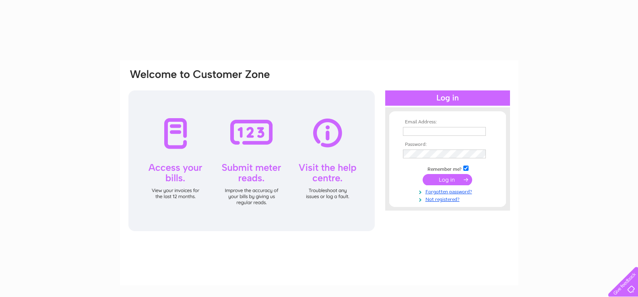 The width and height of the screenshot is (638, 297). Describe the element at coordinates (447, 180) in the screenshot. I see `input: Submit` at that location.